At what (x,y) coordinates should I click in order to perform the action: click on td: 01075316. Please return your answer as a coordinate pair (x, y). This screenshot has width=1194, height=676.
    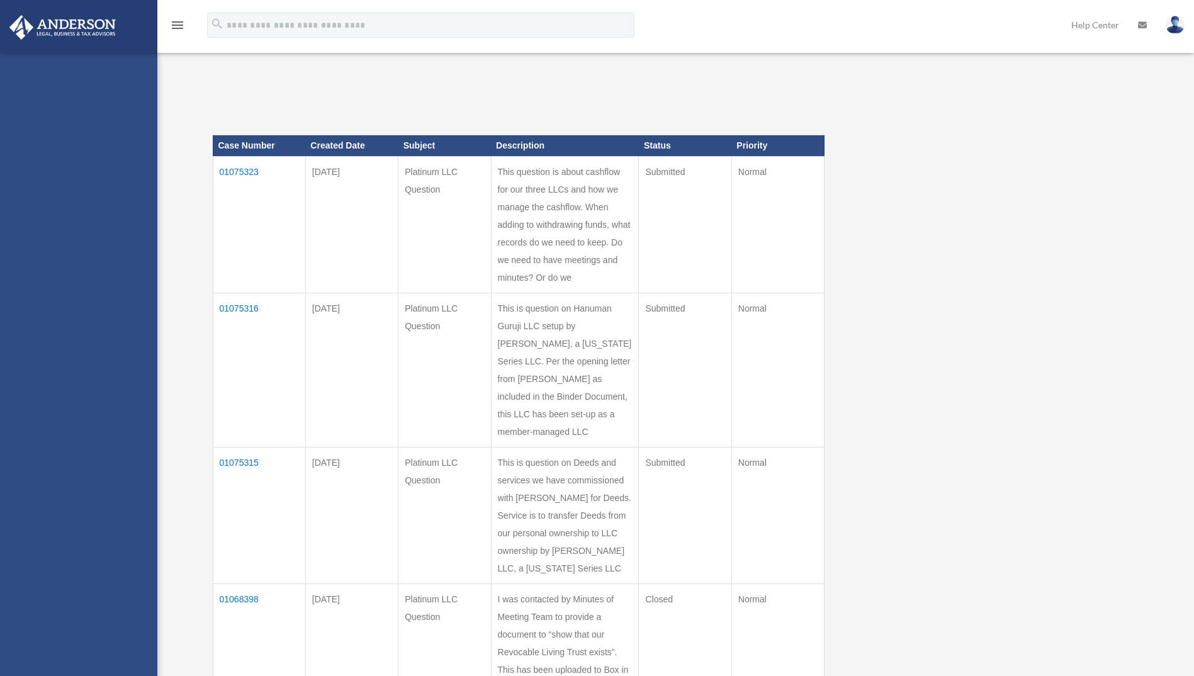
    Looking at the image, I should click on (259, 370).